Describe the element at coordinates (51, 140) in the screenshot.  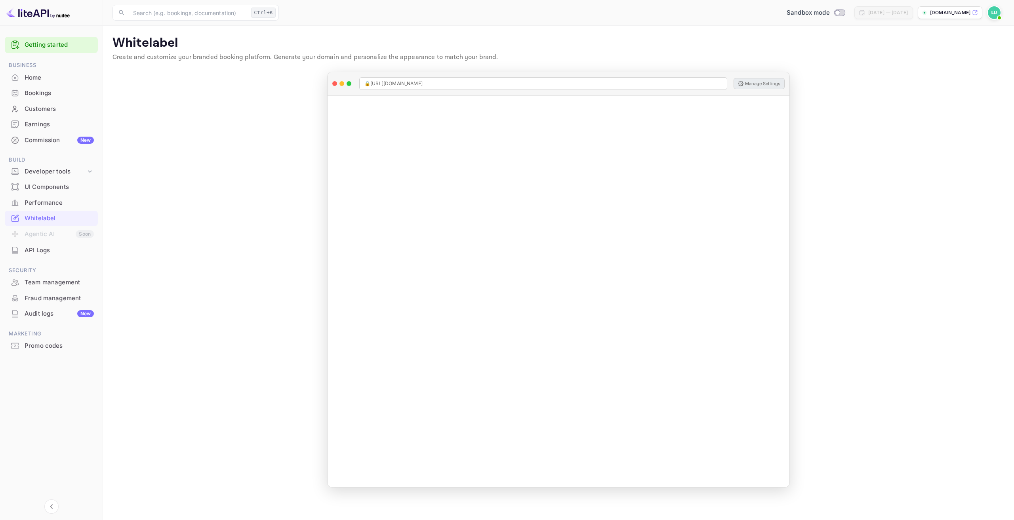
I see `a: CommissionNew` at that location.